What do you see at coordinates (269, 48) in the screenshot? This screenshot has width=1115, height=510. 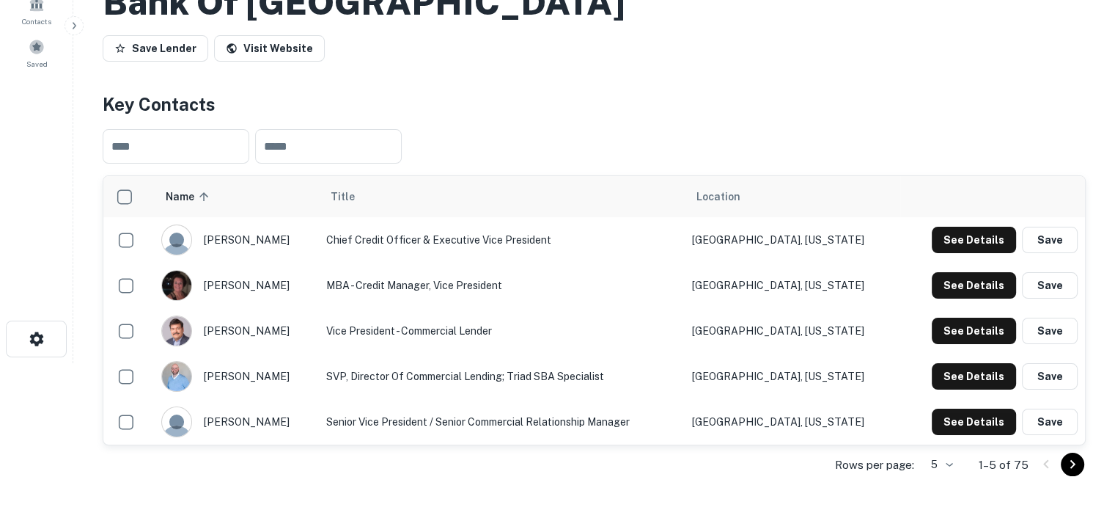 I see `a: Visit Website` at bounding box center [269, 48].